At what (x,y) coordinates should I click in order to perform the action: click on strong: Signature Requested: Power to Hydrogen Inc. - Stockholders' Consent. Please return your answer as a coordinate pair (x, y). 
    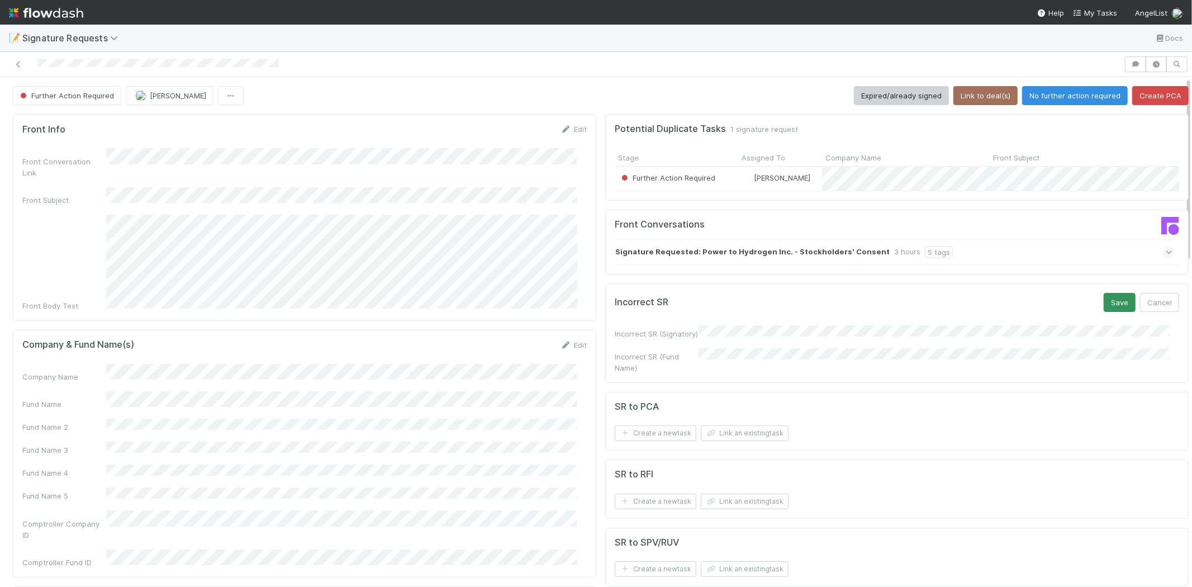
    Looking at the image, I should click on (752, 252).